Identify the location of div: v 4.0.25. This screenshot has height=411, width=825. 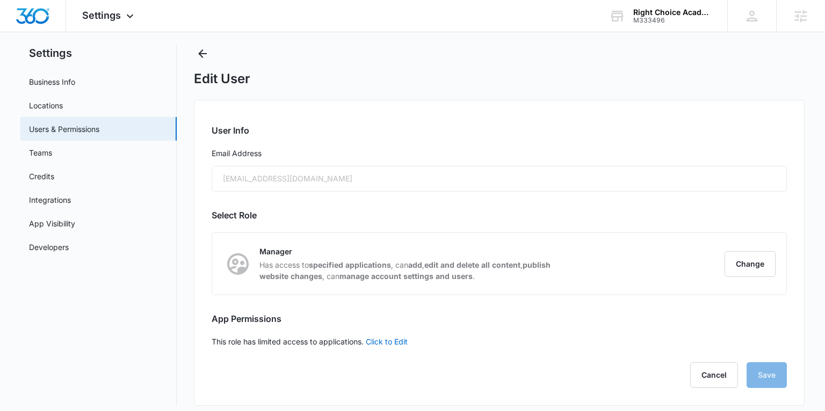
(41, 21).